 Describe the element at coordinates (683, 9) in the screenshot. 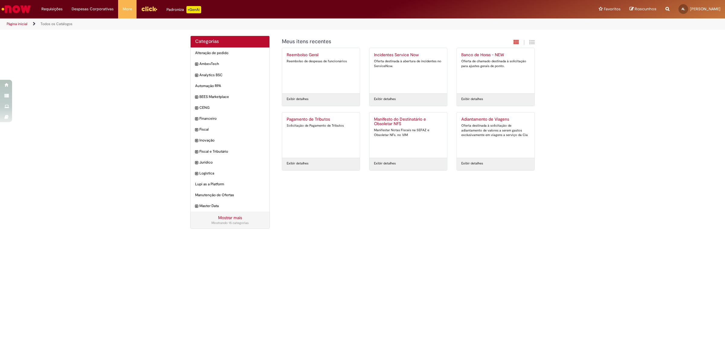

I see `span: AL` at that location.